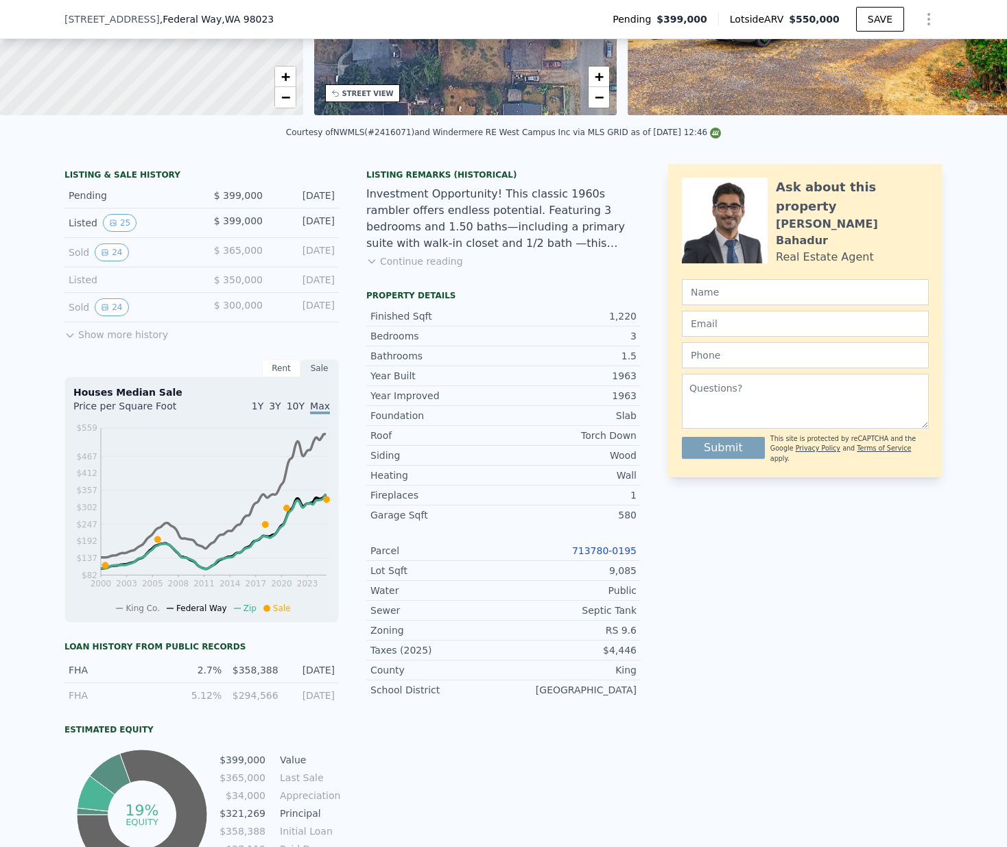  What do you see at coordinates (86, 428) in the screenshot?
I see `tspan: $559` at bounding box center [86, 428].